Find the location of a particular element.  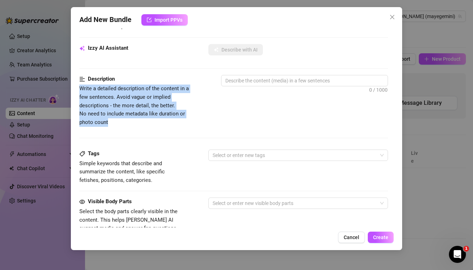

span: Cancel is located at coordinates (352, 237).